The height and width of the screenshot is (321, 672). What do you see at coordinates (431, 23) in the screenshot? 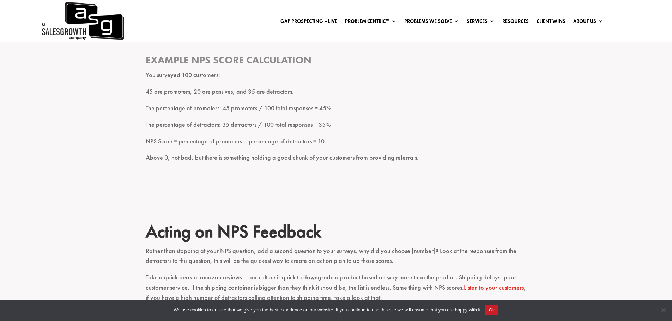
I see `a: Problems We Solve` at bounding box center [431, 23].